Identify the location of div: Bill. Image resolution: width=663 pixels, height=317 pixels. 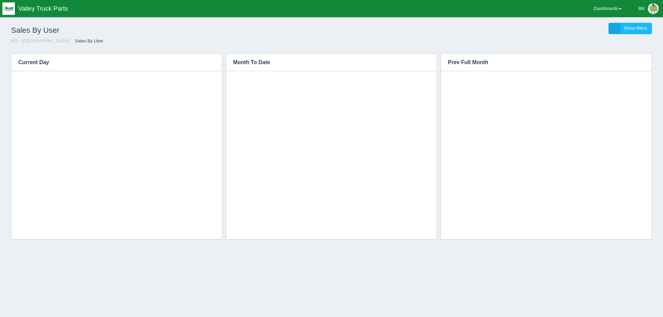
(641, 9).